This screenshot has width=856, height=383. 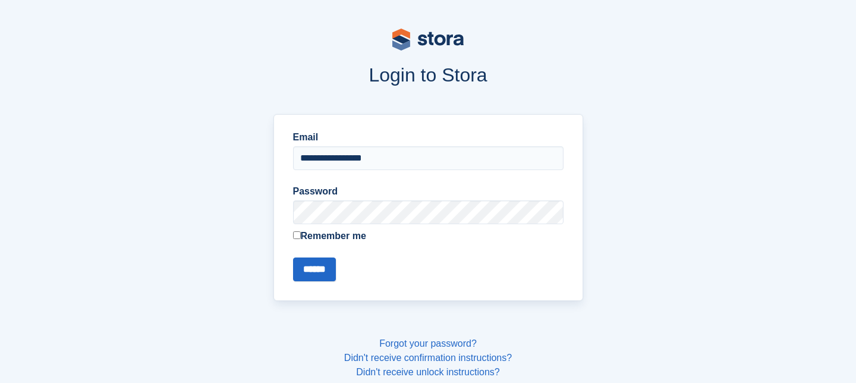 I want to click on img: stora-logo-53a41332b3708ae10de48c4981b4e9114cc0af31d8433b30ea865607fb682f29.svg, so click(x=428, y=39).